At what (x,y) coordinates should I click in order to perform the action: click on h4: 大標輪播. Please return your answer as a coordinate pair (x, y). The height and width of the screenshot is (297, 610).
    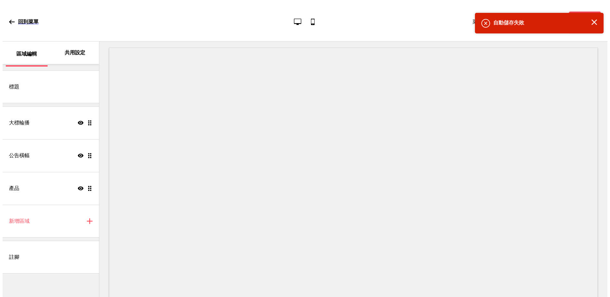
    Looking at the image, I should click on (19, 123).